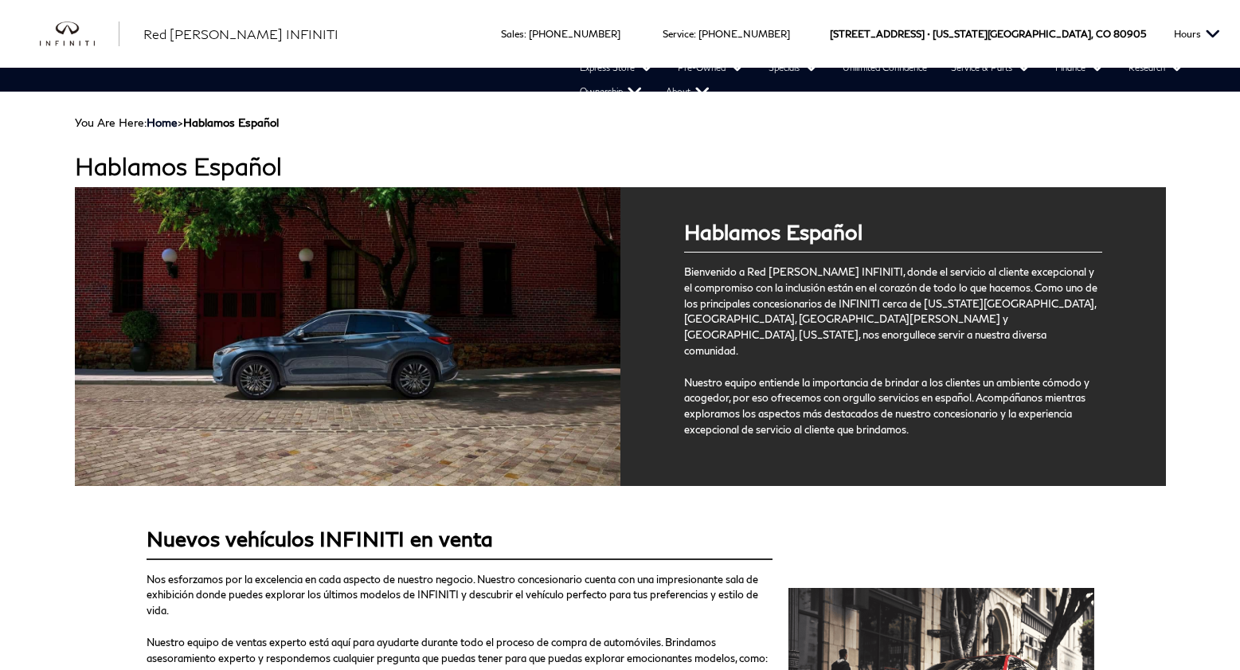 The width and height of the screenshot is (1240, 670). I want to click on a: Specials, so click(793, 68).